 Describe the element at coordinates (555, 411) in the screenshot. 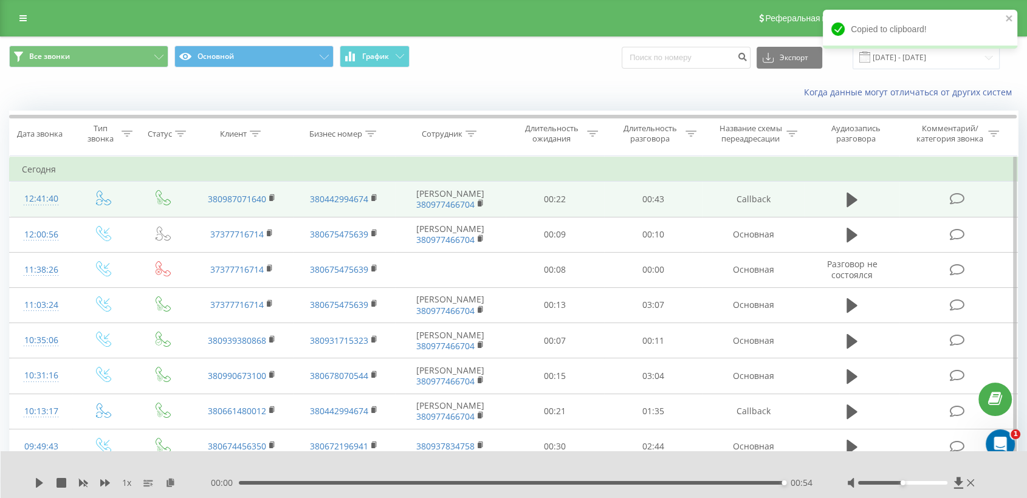

I see `td: 00:21` at that location.